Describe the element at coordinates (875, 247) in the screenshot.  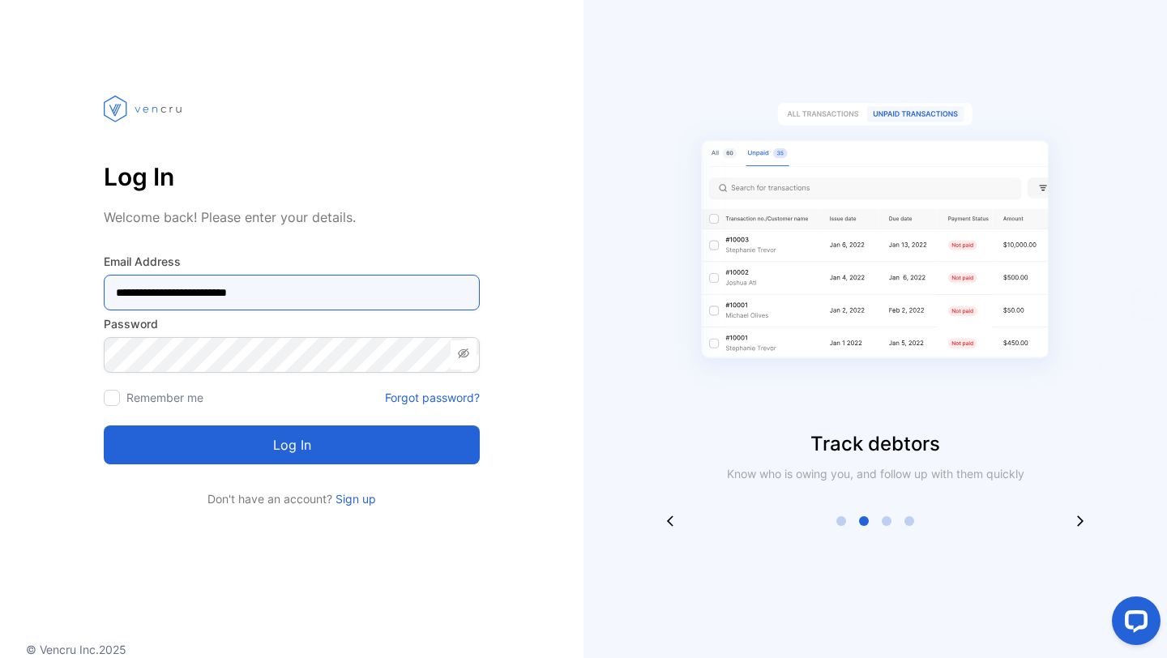
I see `img: slider image` at that location.